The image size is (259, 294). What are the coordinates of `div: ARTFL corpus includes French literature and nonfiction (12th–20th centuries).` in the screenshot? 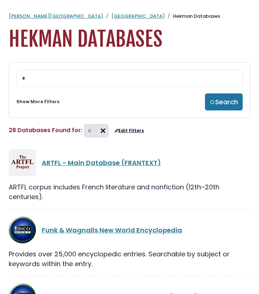 It's located at (129, 192).